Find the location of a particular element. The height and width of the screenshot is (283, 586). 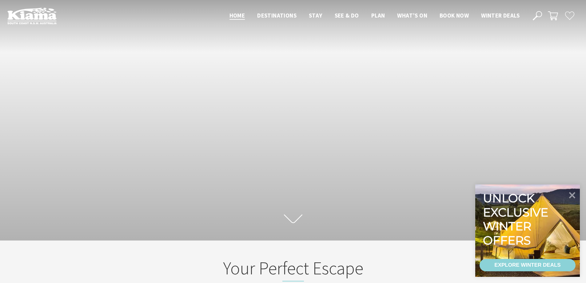

div: EXPLORE WINTER DEALS is located at coordinates (527, 265).